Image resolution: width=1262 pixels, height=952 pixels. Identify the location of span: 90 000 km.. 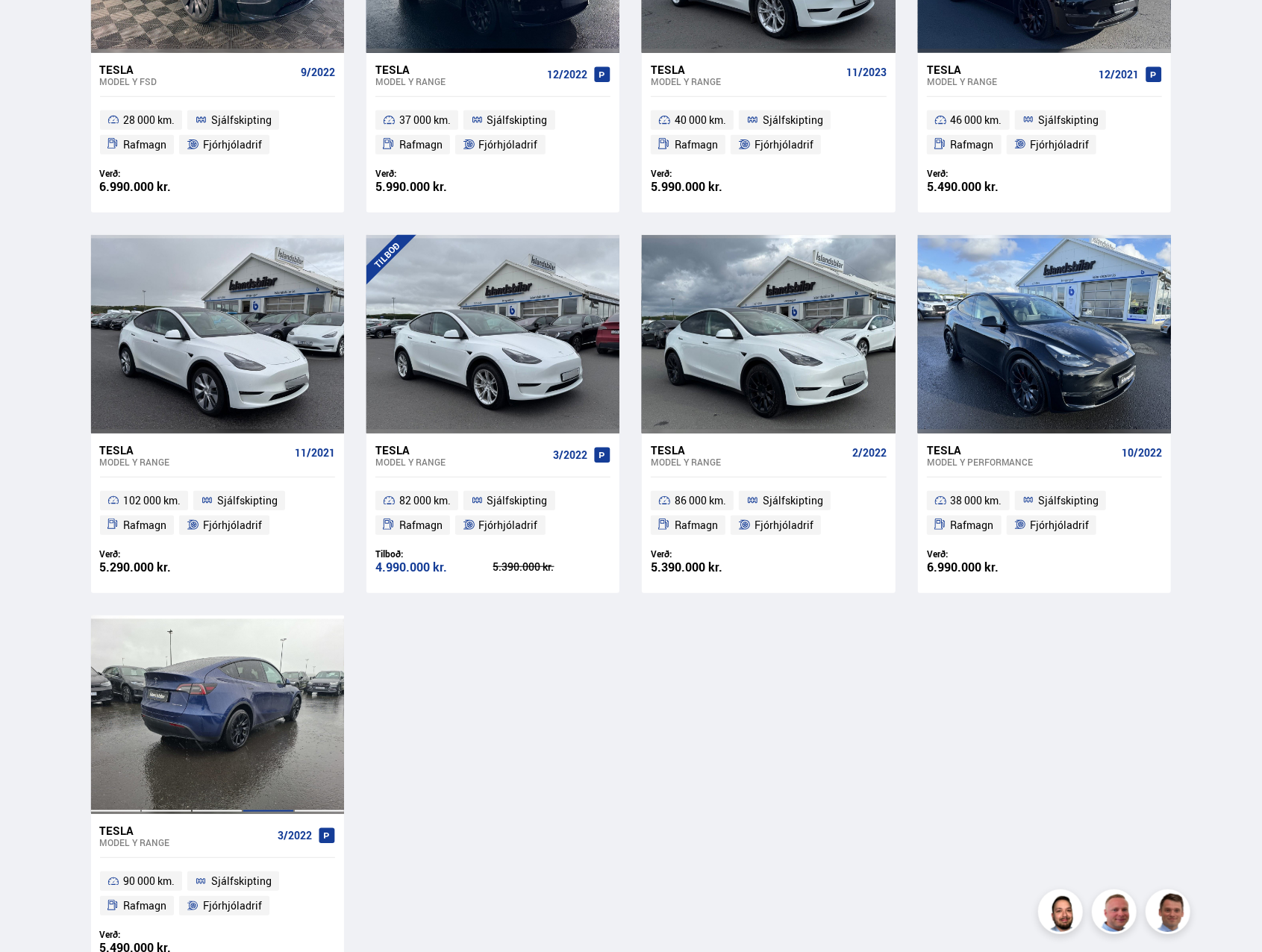
(149, 882).